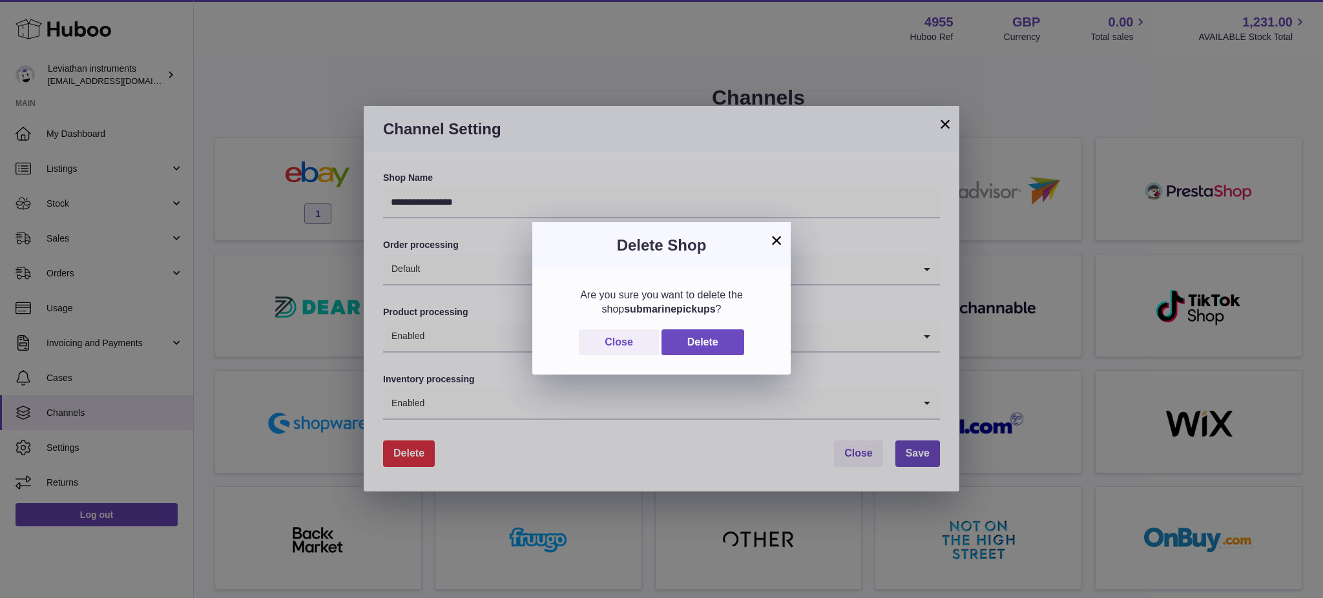 The height and width of the screenshot is (598, 1323). I want to click on button: Close, so click(619, 342).